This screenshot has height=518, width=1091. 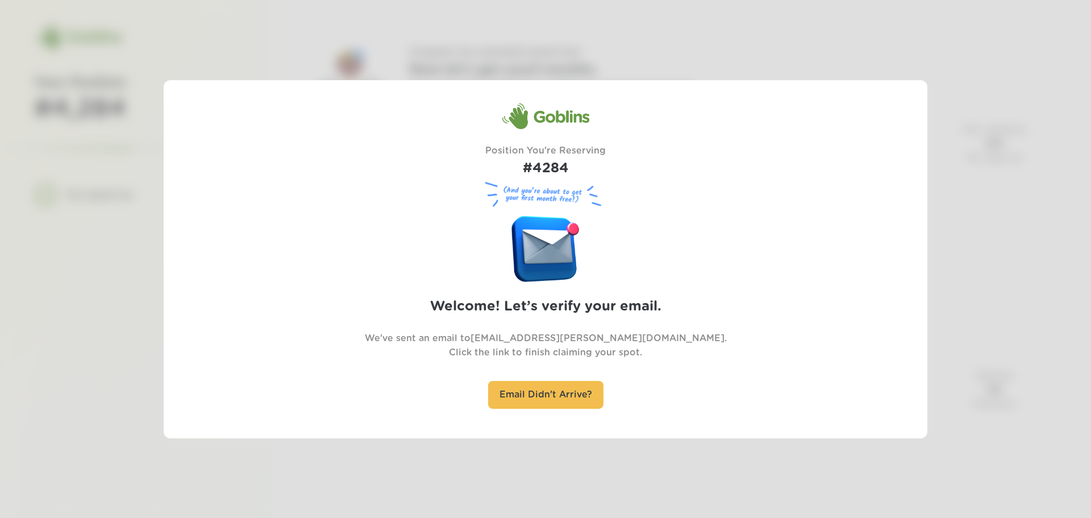 I want to click on figure: (And you’re about to get your first month free!), so click(x=545, y=194).